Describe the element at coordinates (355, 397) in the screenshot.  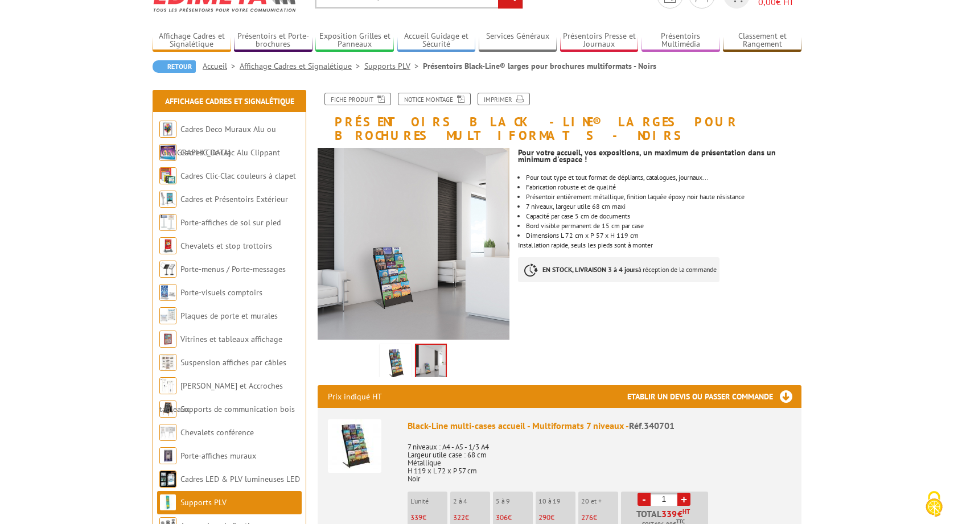
I see `p: Prix indiqué HT` at that location.